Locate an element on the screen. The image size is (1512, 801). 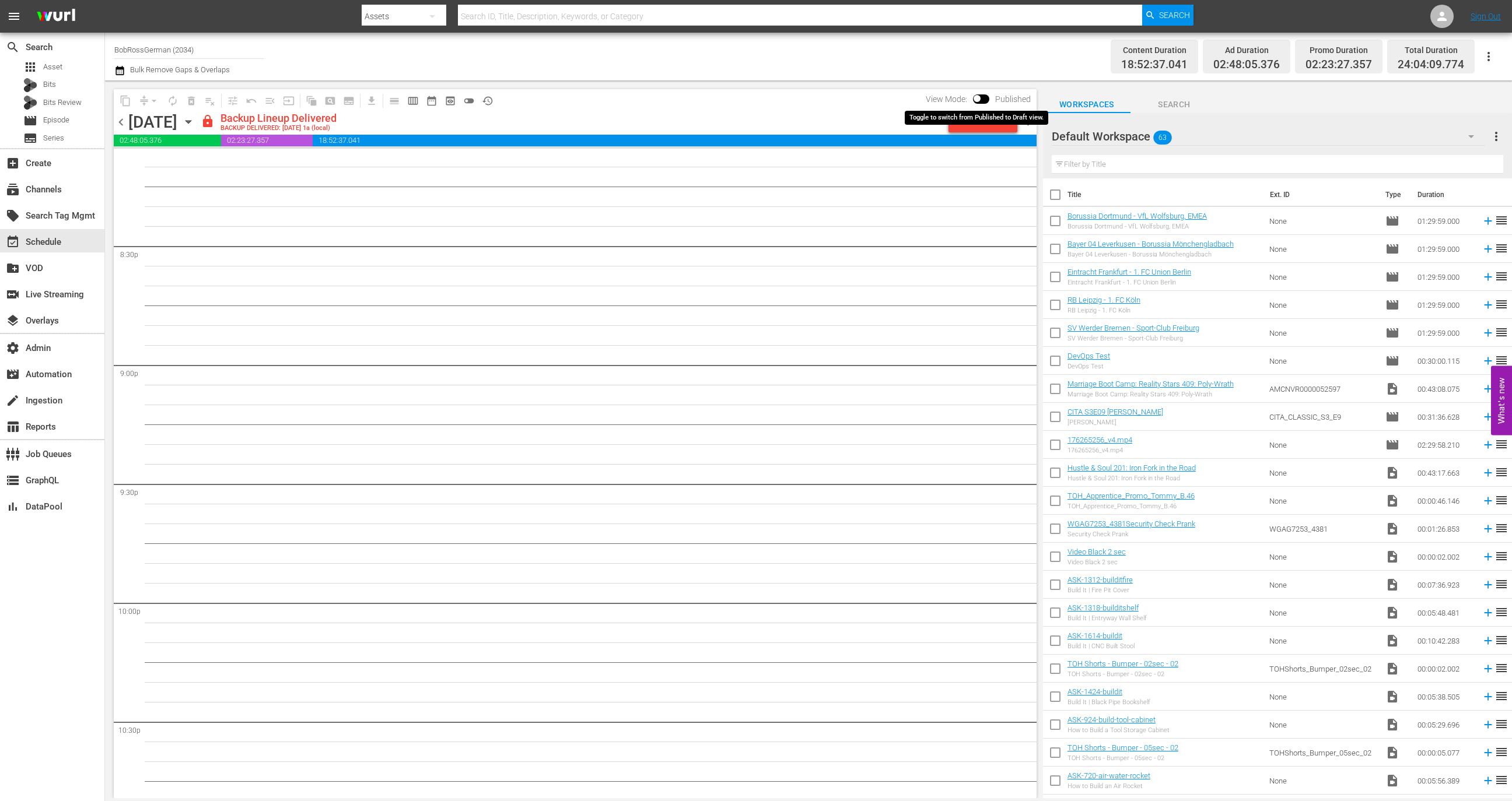
td: 00:00:46.146 is located at coordinates (1444, 501).